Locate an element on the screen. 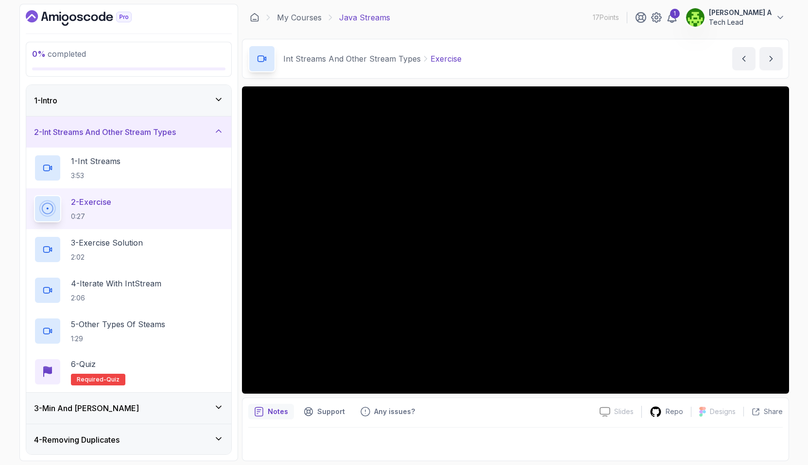 Image resolution: width=808 pixels, height=465 pixels. span: quiz is located at coordinates (113, 380).